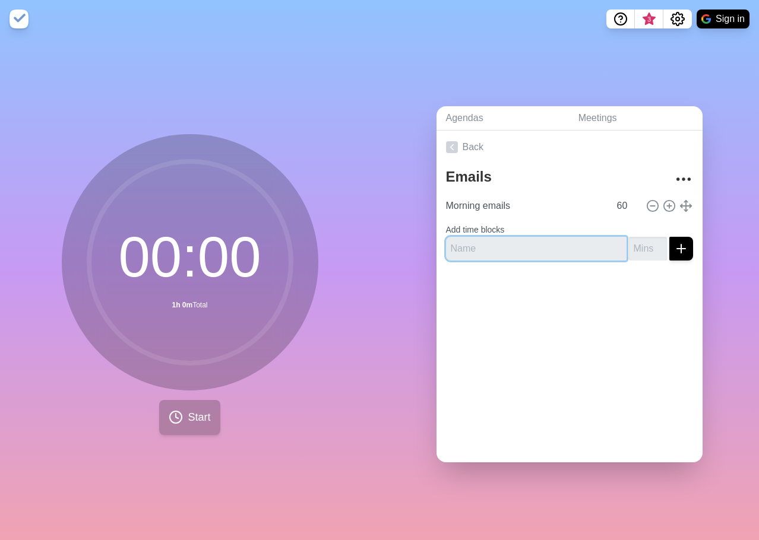  I want to click on a: Back, so click(570, 147).